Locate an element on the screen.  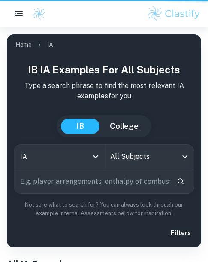
img: profile cover is located at coordinates (104, 141).